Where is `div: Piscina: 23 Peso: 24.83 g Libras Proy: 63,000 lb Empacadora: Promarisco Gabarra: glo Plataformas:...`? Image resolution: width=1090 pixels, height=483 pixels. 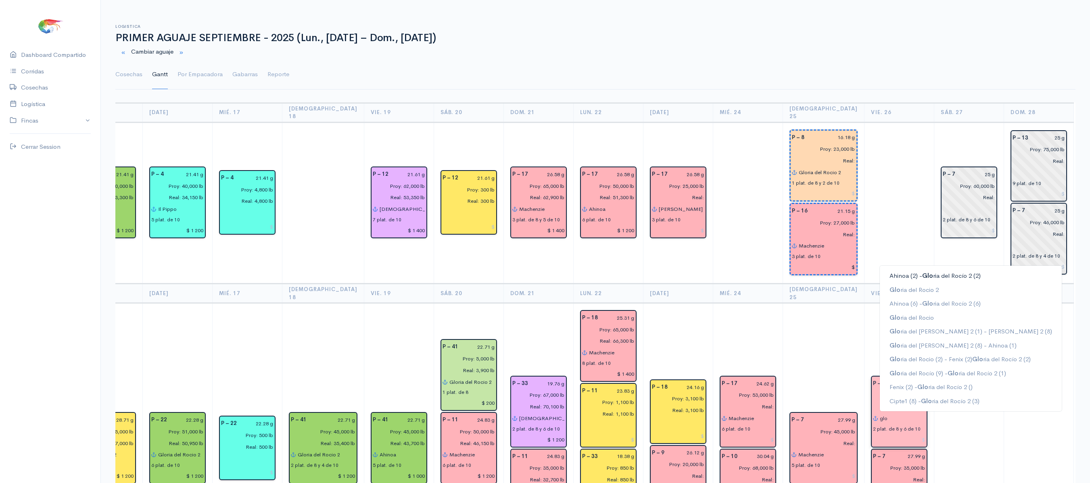
div: Piscina: 23 Peso: 24.83 g Libras Proy: 63,000 lb Empacadora: Promarisco Gabarra: glo Plataformas:... is located at coordinates (899, 412).